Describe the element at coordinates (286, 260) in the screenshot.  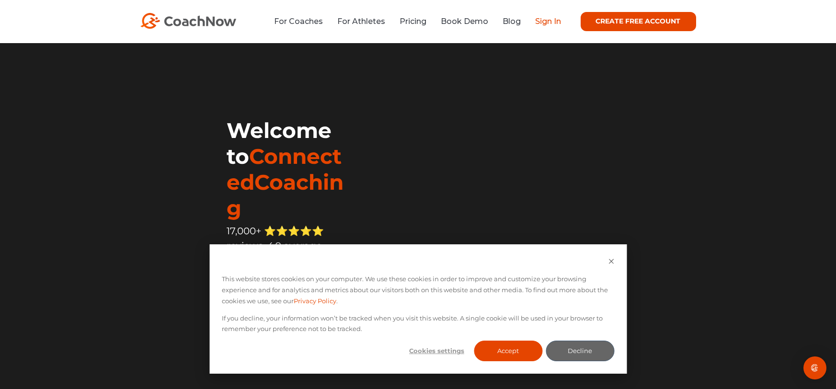
I see `span: 17,000+ ⭐️⭐️⭐️⭐️⭐️ reviews, 4.9 average rating – CoachNow is the highest rated coaching app in th...` at that location.